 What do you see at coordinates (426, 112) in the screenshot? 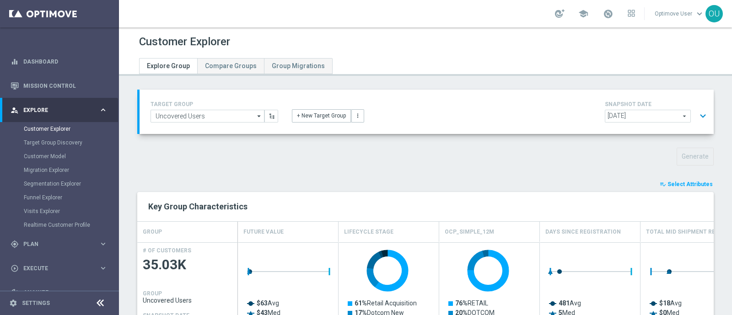
I see `div: TARGET GROUP arrow_drop_down + New Target Group more_vert SNAPSHOT DATE arrow_drop_down expand_more` at bounding box center [426, 112].